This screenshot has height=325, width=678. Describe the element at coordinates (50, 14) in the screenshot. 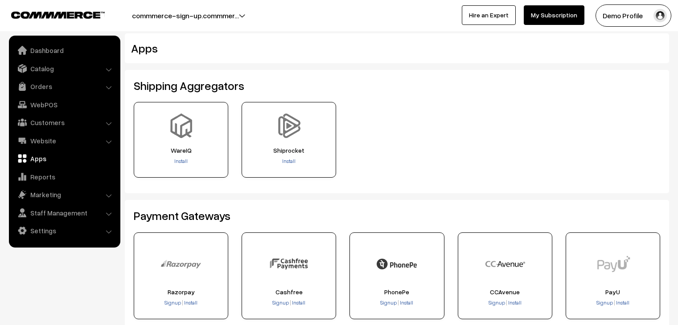

I see `a: COMMMERCE` at that location.